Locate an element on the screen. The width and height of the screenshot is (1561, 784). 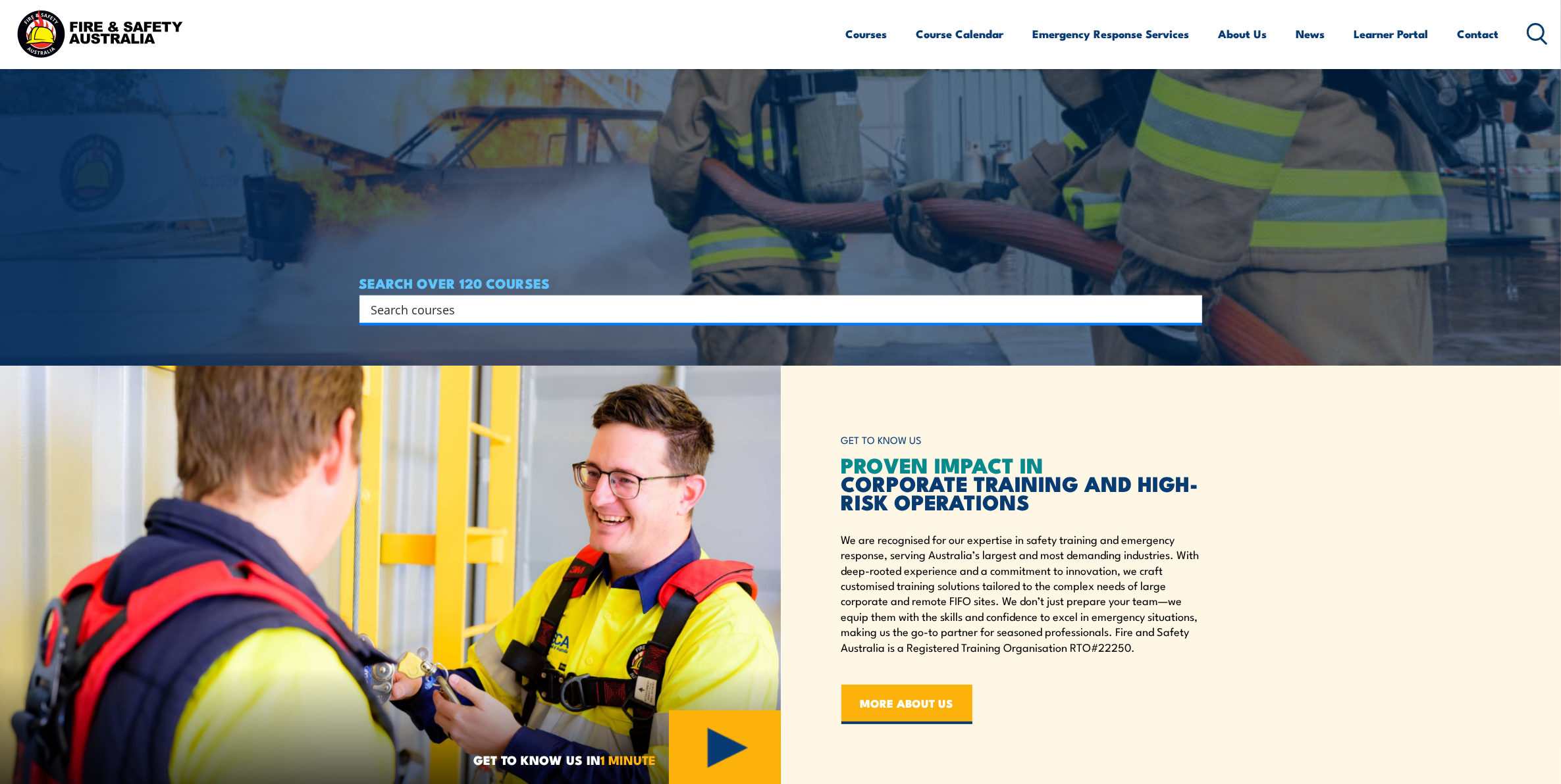
p: We are recognised for our expertise in safety training and emergency response, serving Australia’... is located at coordinates (1022, 593).